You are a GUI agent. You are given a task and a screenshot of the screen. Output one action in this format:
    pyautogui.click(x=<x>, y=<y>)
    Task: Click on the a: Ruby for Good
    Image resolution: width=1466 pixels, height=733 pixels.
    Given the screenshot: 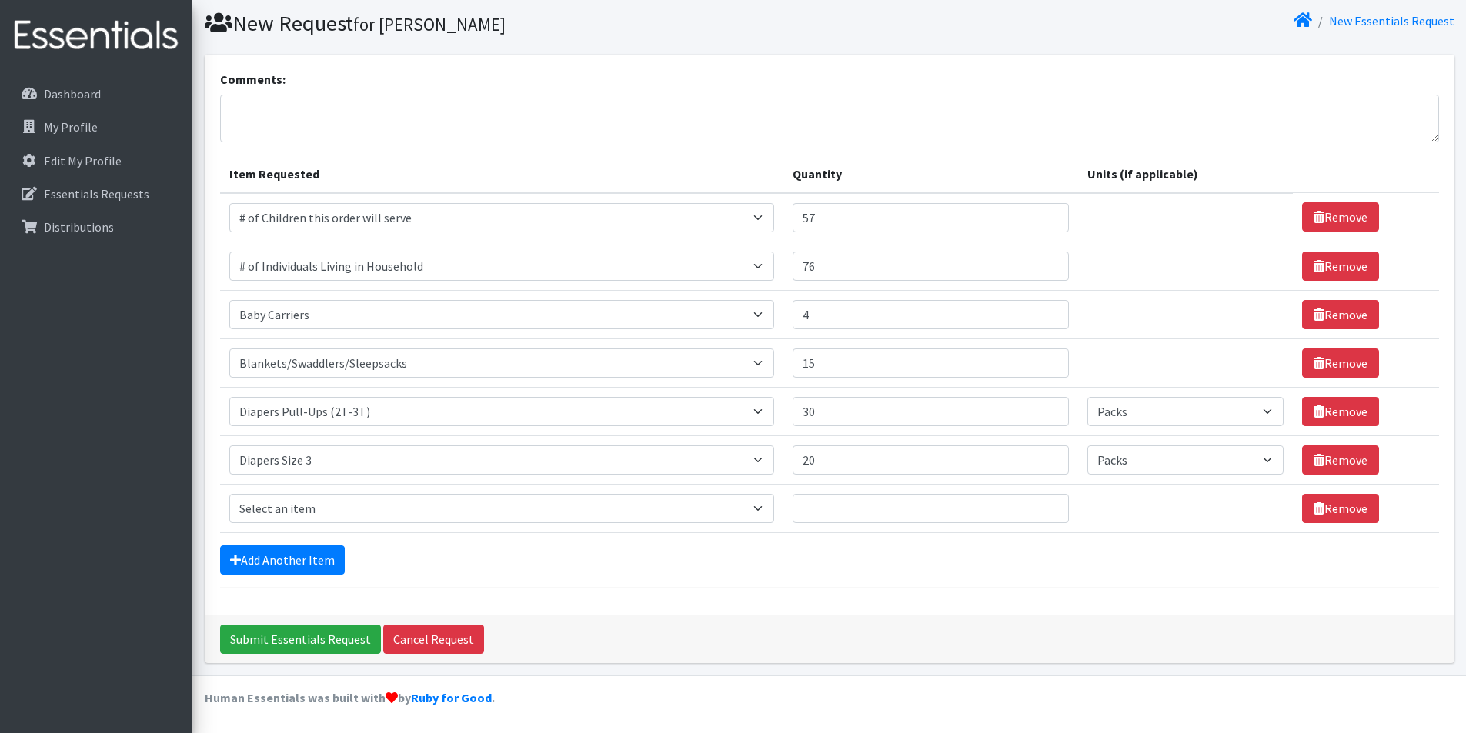 What is the action you would take?
    pyautogui.click(x=451, y=698)
    